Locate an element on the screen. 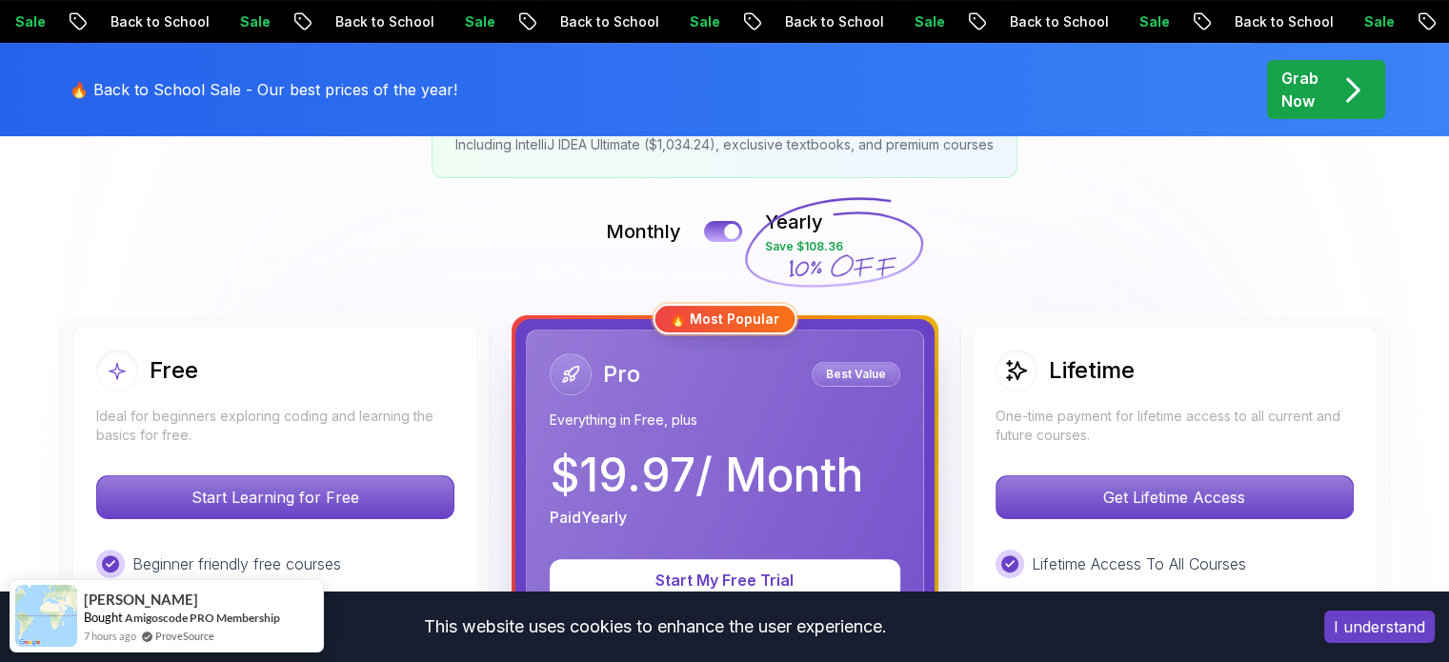 This screenshot has height=662, width=1449. button: Start Learning for Free is located at coordinates (275, 497).